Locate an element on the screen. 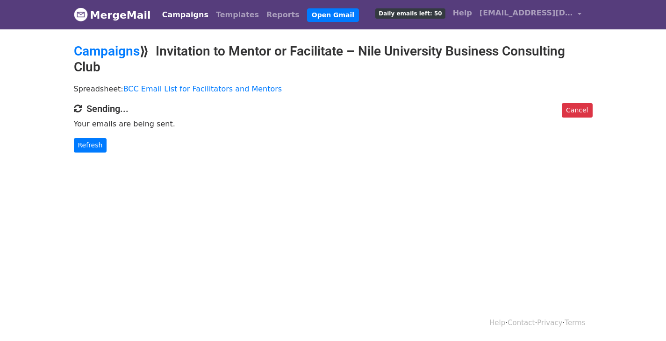  span: Daily emails left: 50 is located at coordinates (410, 14).